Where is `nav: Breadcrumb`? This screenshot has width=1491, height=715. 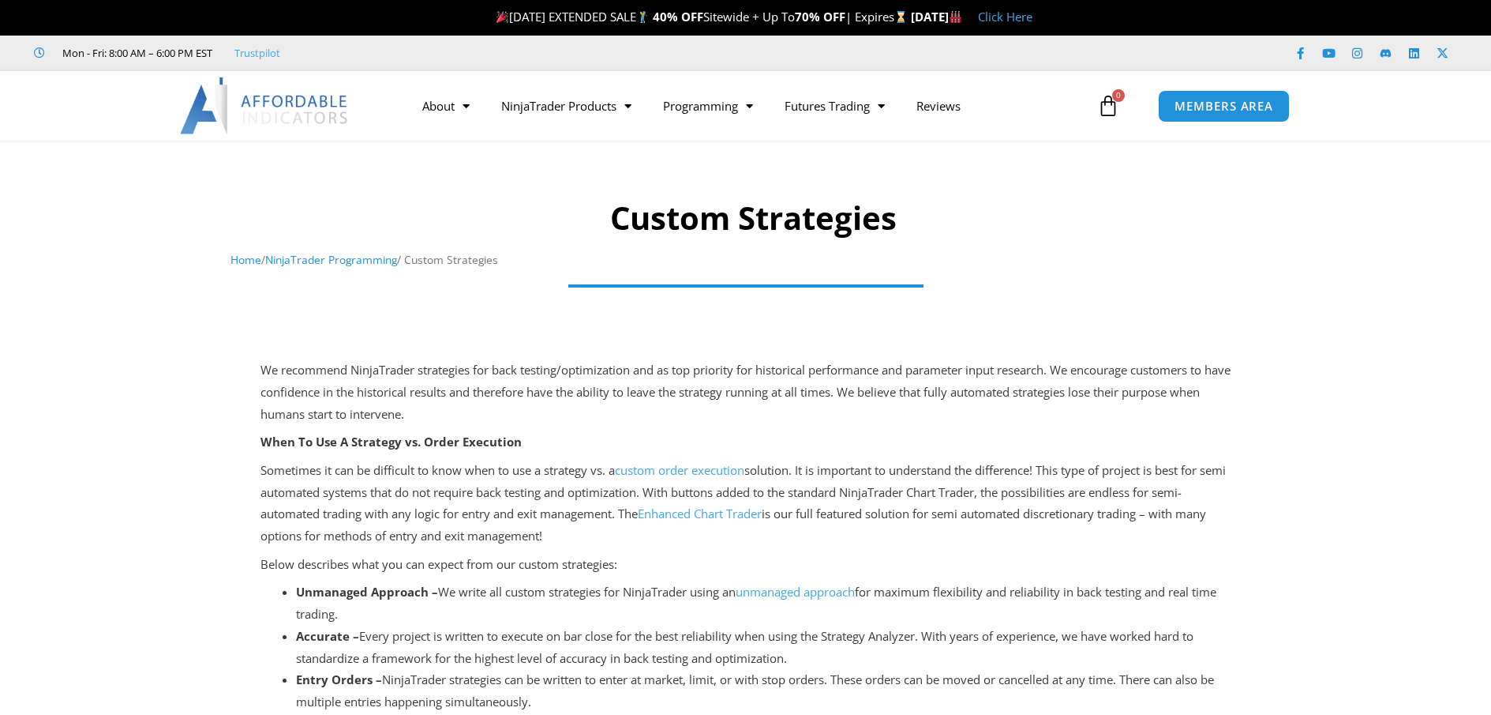 nav: Breadcrumb is located at coordinates (753, 260).